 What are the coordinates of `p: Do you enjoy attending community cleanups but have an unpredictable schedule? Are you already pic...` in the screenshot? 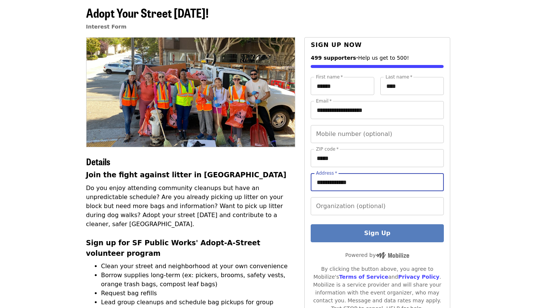 It's located at (191, 206).